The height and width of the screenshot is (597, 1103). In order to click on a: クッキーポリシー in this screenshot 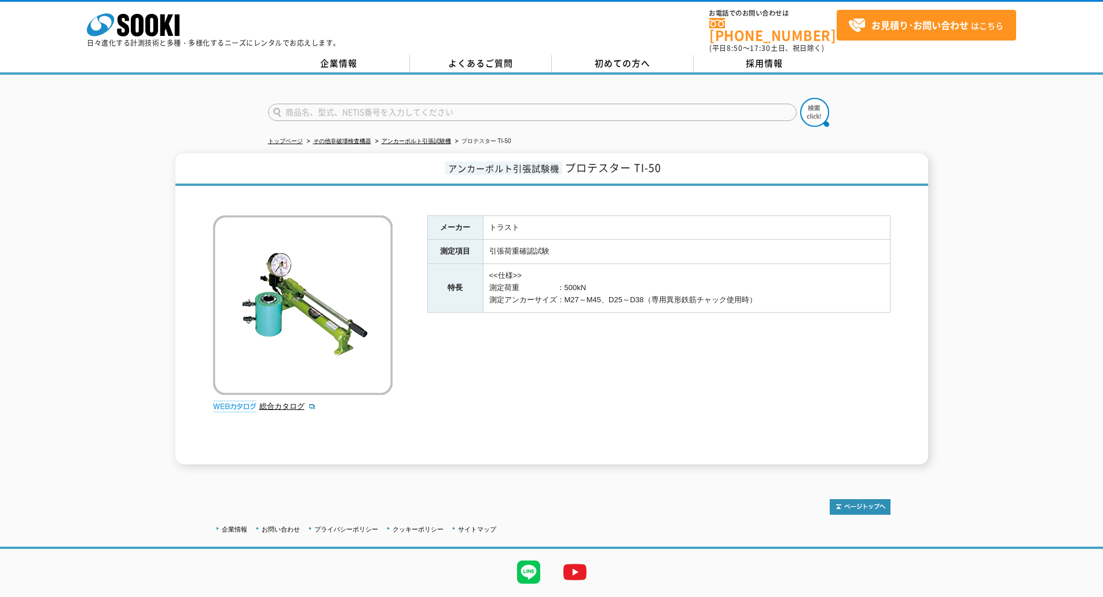, I will do `click(418, 529)`.